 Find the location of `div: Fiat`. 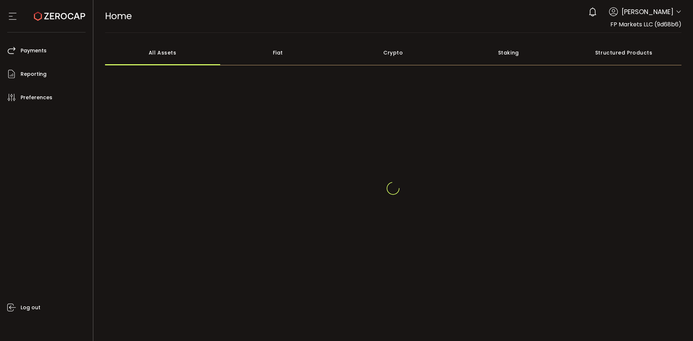

div: Fiat is located at coordinates (278, 53).